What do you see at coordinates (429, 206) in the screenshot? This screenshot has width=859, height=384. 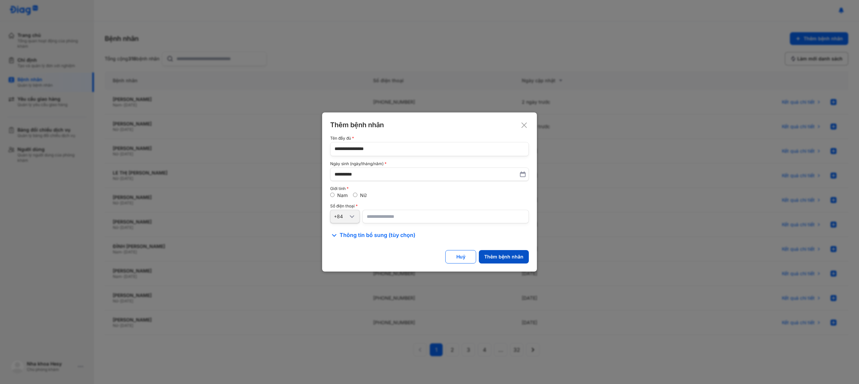 I see `div: Số điện thoại` at bounding box center [429, 206].